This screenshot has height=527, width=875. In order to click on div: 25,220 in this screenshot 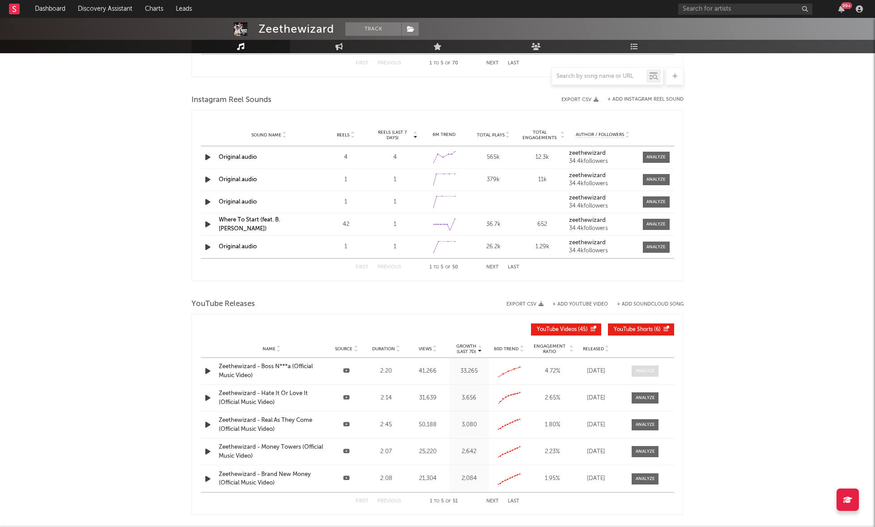, I will do `click(428, 452)`.